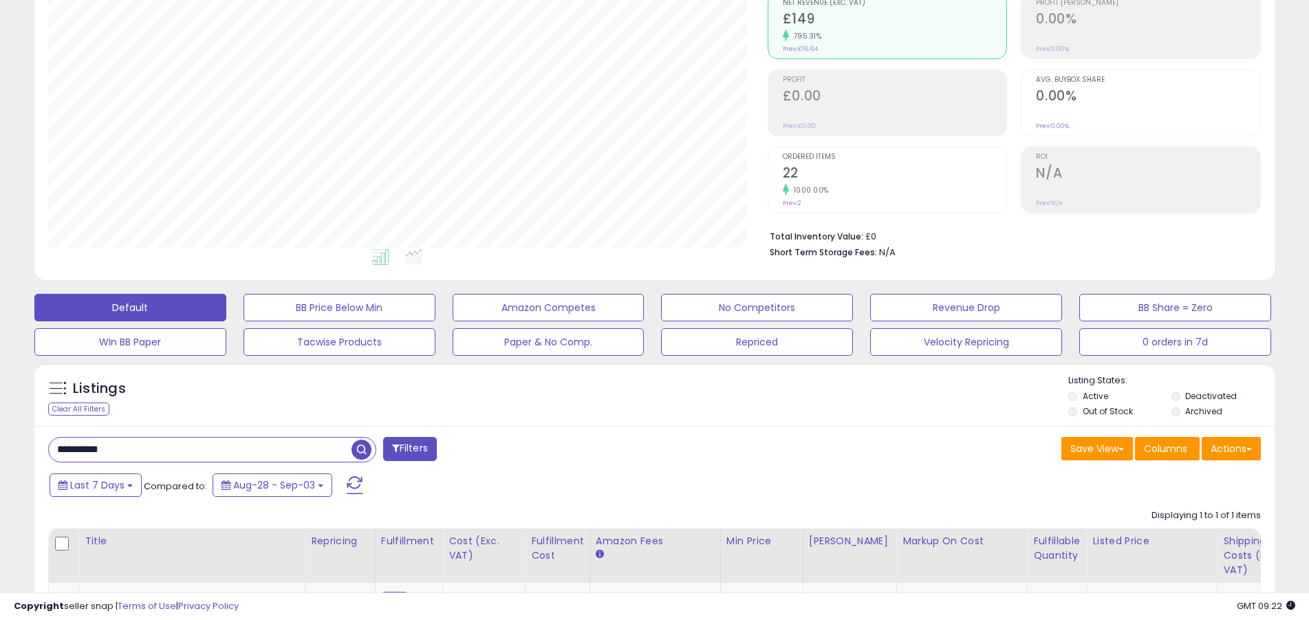  I want to click on th: The percentage added to the cost of goods (COGS) that forms the calculator for Min & Max prices., so click(962, 555).